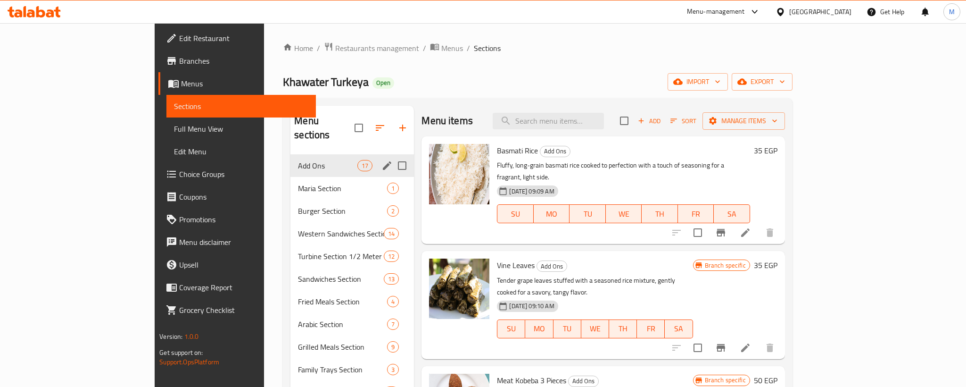  Describe the element at coordinates (683, 121) in the screenshot. I see `button: Sort` at that location.